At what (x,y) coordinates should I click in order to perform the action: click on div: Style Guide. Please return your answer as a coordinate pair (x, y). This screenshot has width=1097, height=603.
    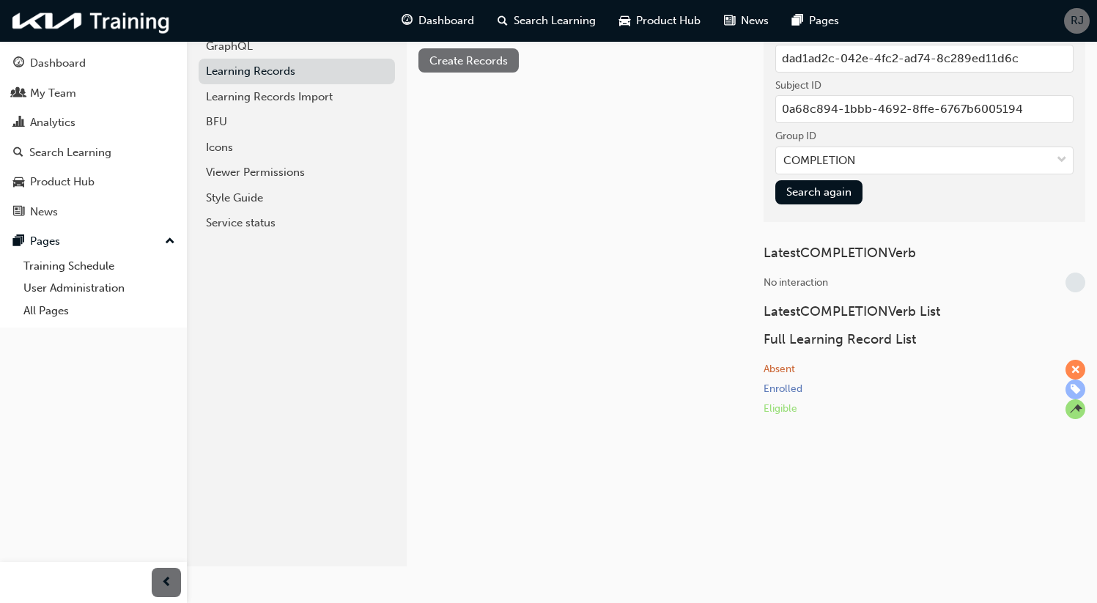
    Looking at the image, I should click on (297, 198).